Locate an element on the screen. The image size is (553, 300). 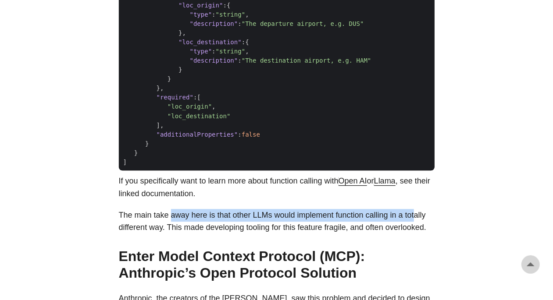
a: Llama is located at coordinates (384, 181).